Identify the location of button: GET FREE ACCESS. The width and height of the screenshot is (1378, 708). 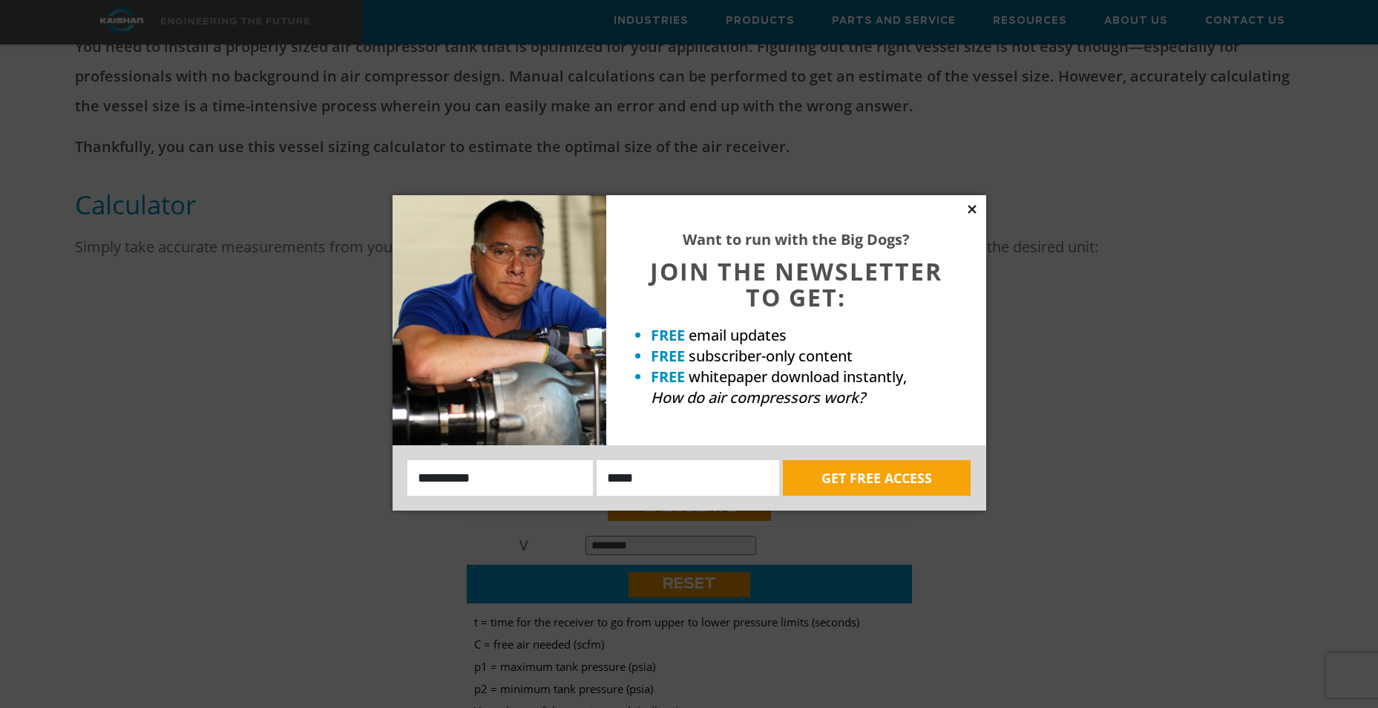
(876, 478).